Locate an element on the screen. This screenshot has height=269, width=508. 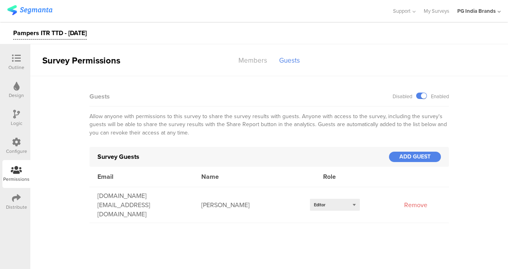
div: Members is located at coordinates (253, 60).